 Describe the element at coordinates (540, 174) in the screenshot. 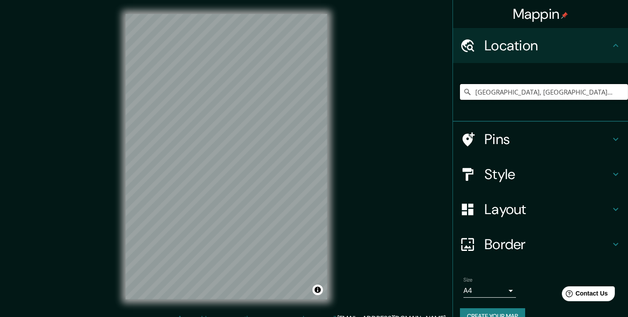

I see `div: Style` at that location.